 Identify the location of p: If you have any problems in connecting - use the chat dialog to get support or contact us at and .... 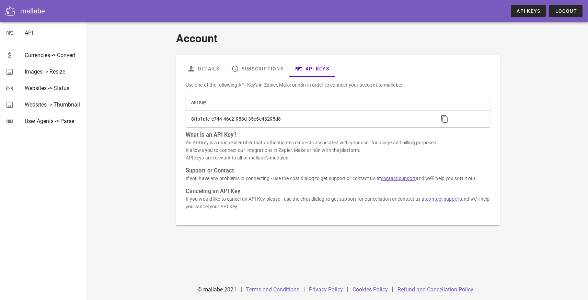
(338, 178).